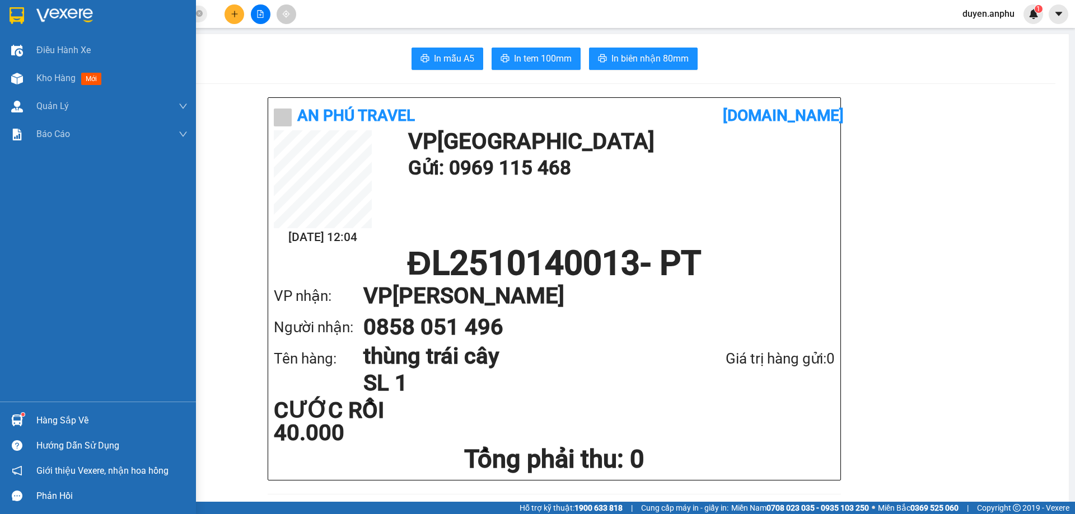  I want to click on span: Miền Nam, so click(800, 508).